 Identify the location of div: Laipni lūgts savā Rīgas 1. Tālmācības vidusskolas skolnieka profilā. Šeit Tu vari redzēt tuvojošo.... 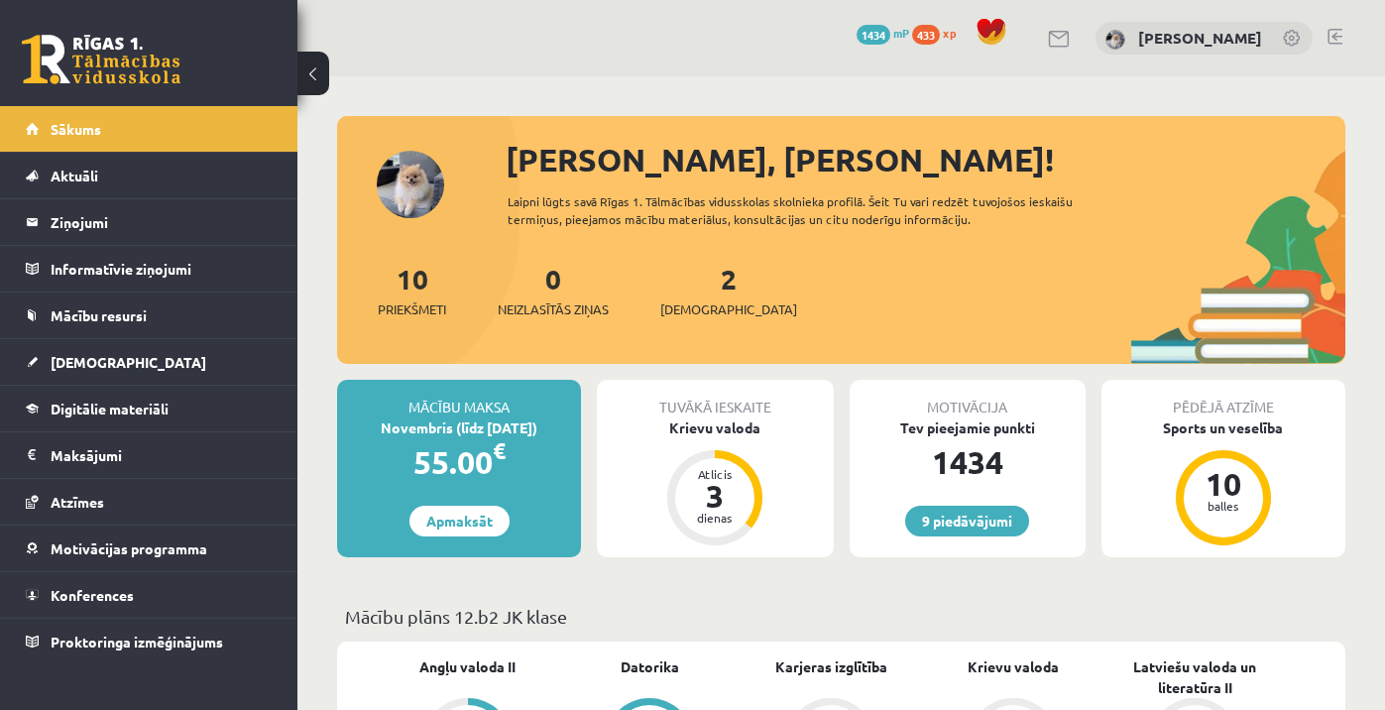
(810, 210).